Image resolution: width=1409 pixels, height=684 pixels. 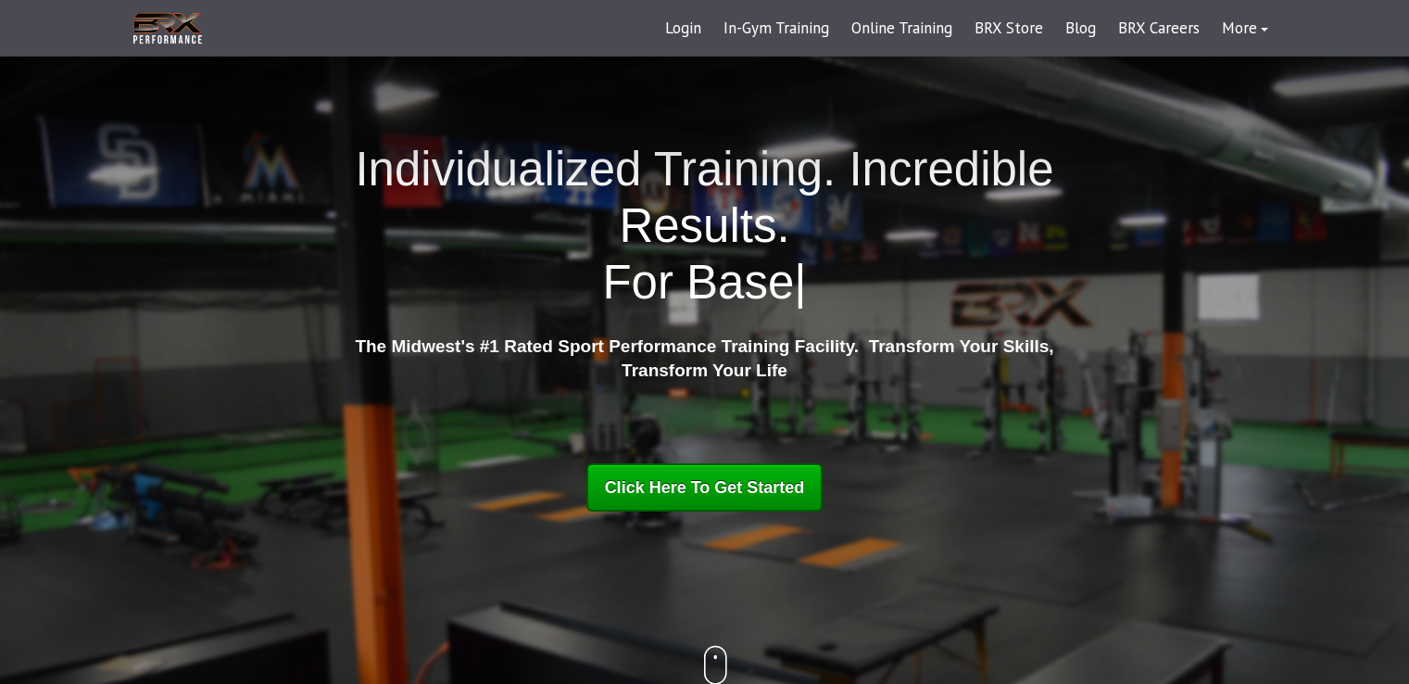 What do you see at coordinates (705, 226) in the screenshot?
I see `h1: Individualized Training. Incredible Results.` at bounding box center [705, 226].